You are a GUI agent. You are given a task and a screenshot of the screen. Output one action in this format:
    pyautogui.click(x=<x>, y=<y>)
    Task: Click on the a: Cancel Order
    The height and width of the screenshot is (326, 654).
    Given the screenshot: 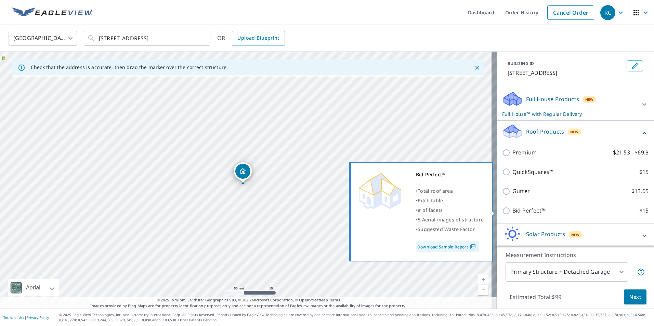 What is the action you would take?
    pyautogui.click(x=571, y=13)
    